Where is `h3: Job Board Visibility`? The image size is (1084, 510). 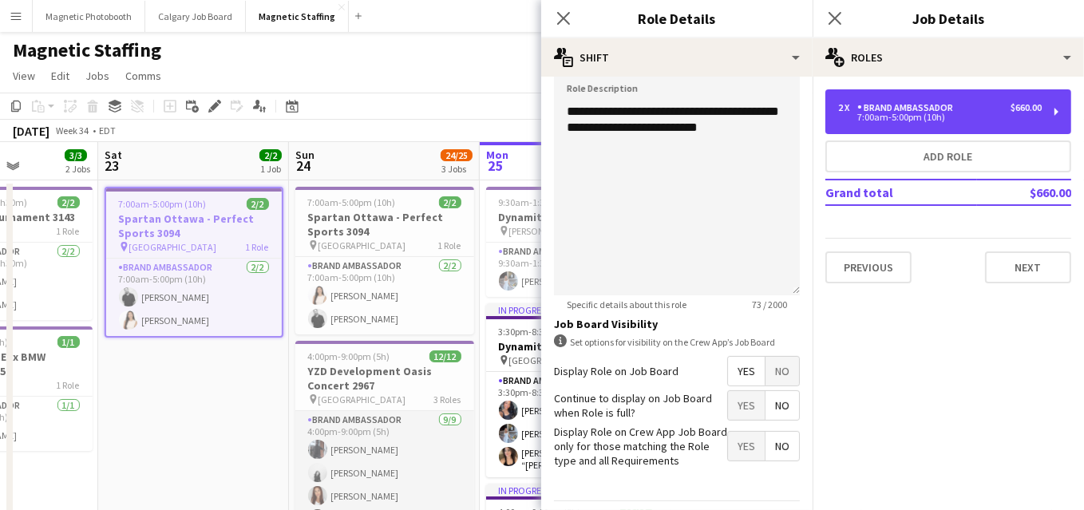 h3: Job Board Visibility is located at coordinates (677, 324).